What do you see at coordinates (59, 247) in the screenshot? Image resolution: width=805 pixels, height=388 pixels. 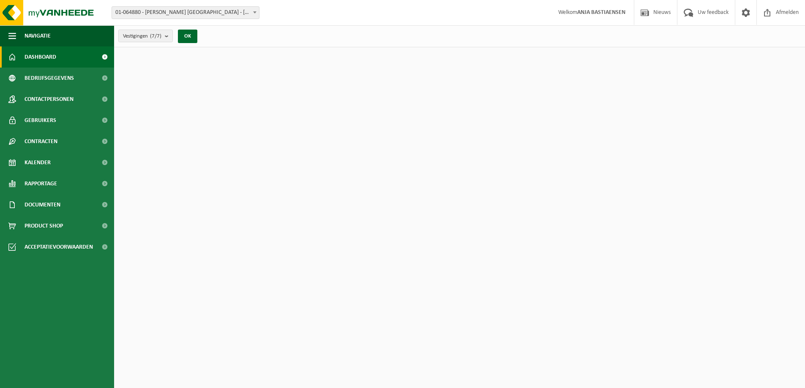 I see `span: Acceptatievoorwaarden` at bounding box center [59, 247].